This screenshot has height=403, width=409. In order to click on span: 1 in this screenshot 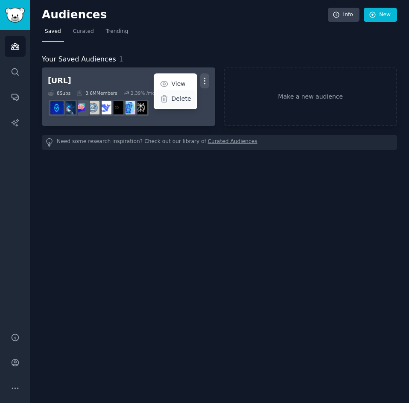, I will do `click(121, 59)`.